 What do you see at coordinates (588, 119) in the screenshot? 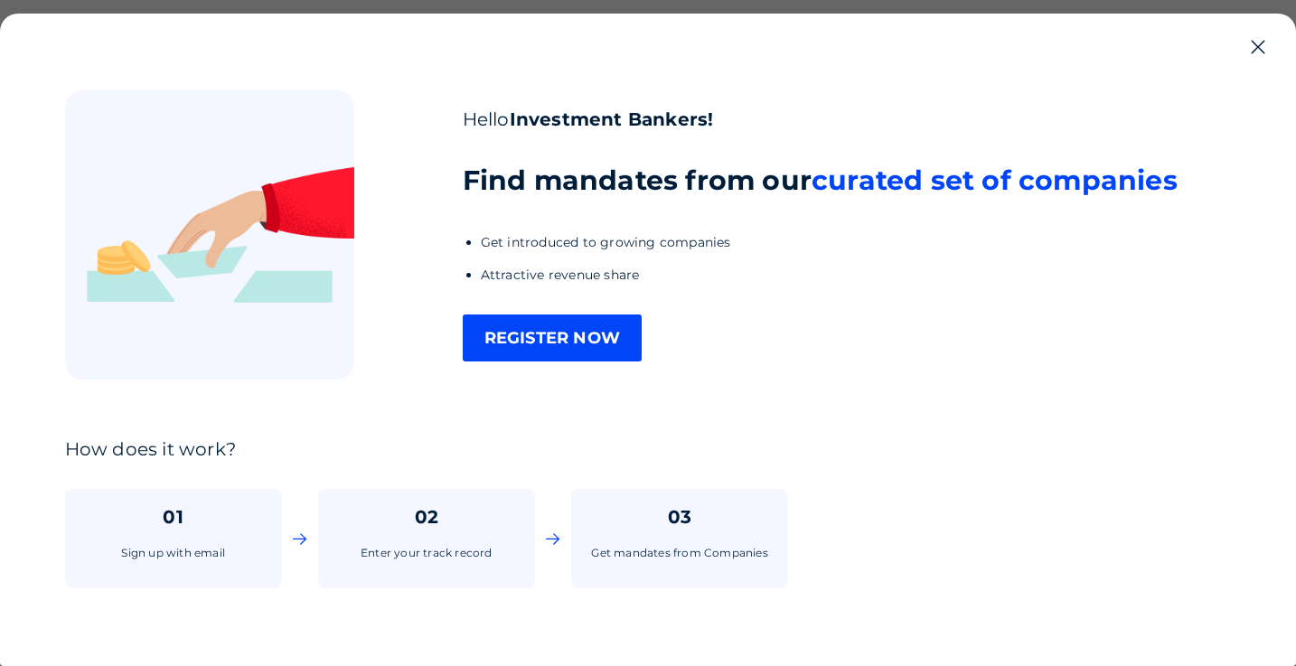
I see `span: Hello` at bounding box center [588, 119].